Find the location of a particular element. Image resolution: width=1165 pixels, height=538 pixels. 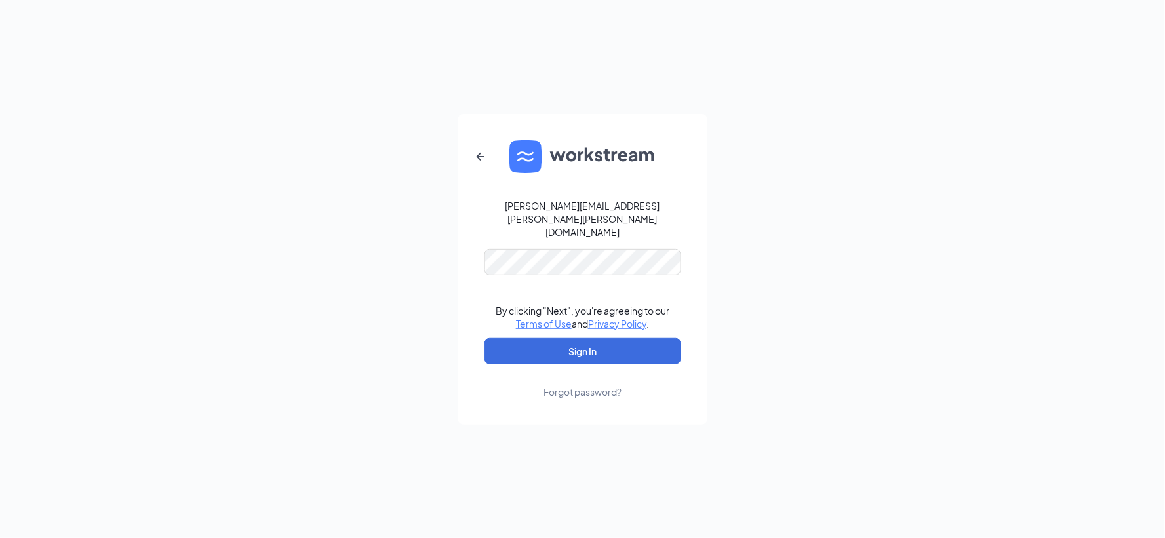

div: Forgot password? is located at coordinates (582, 392).